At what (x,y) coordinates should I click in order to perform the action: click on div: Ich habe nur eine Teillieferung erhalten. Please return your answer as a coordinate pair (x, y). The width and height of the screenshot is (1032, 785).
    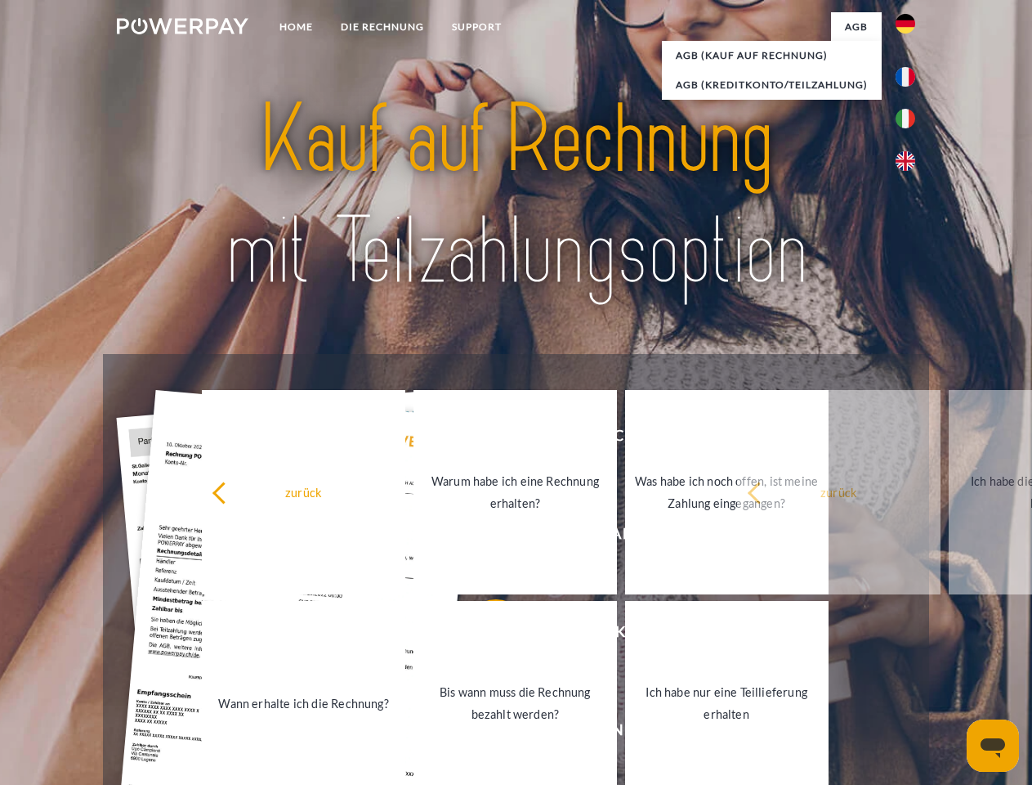
    Looking at the image, I should click on (727, 703).